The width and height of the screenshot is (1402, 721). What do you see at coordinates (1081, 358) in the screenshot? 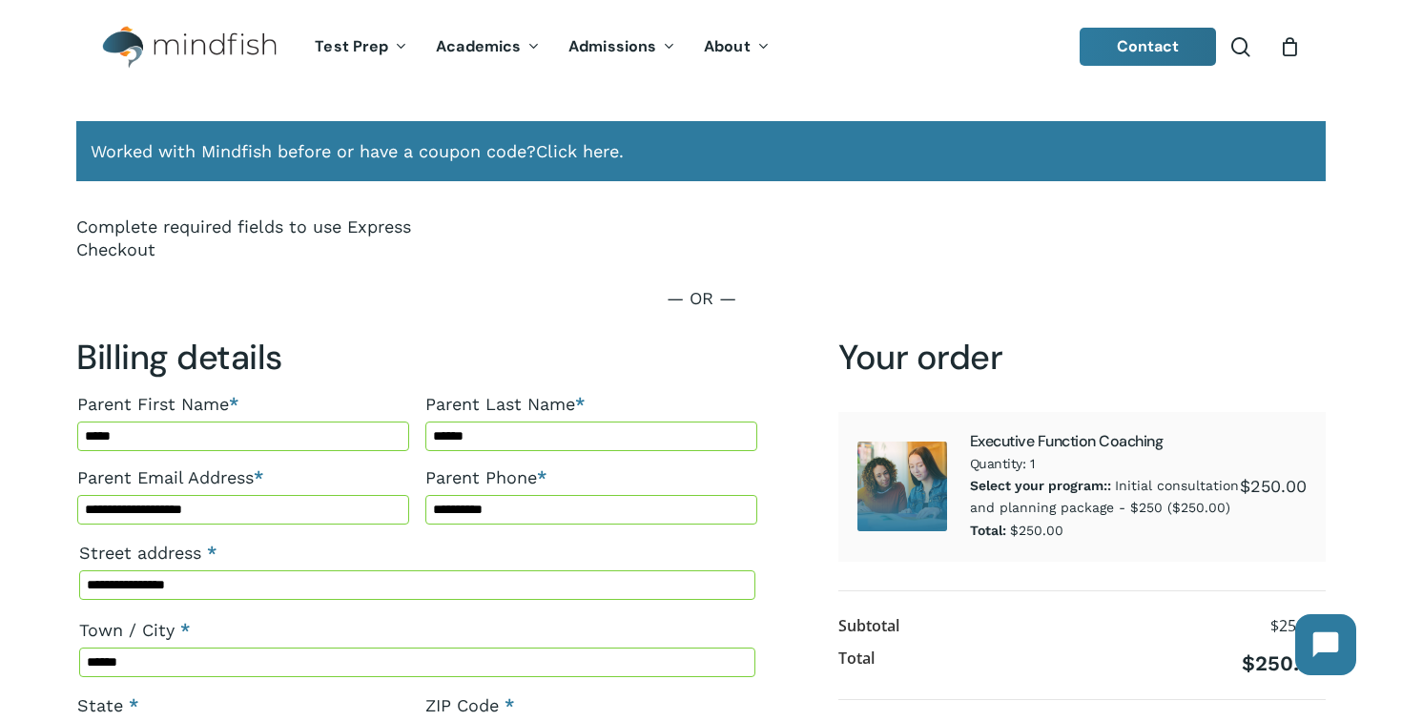
I see `h3: Your order` at bounding box center [1081, 358].